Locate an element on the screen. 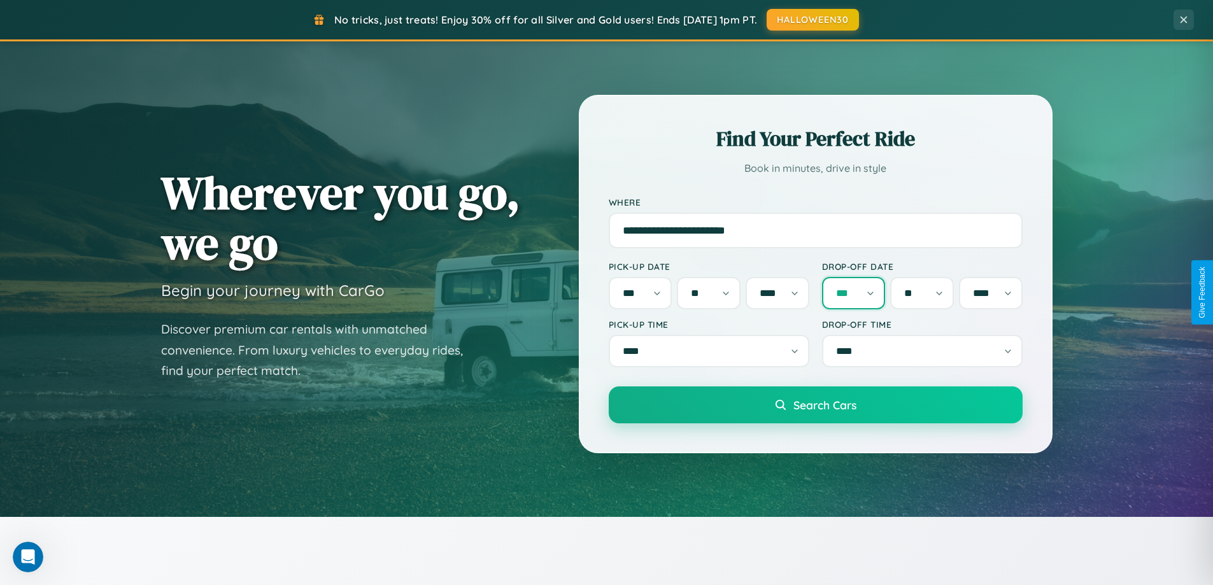 The height and width of the screenshot is (585, 1213). label: Drop-off Date is located at coordinates (922, 266).